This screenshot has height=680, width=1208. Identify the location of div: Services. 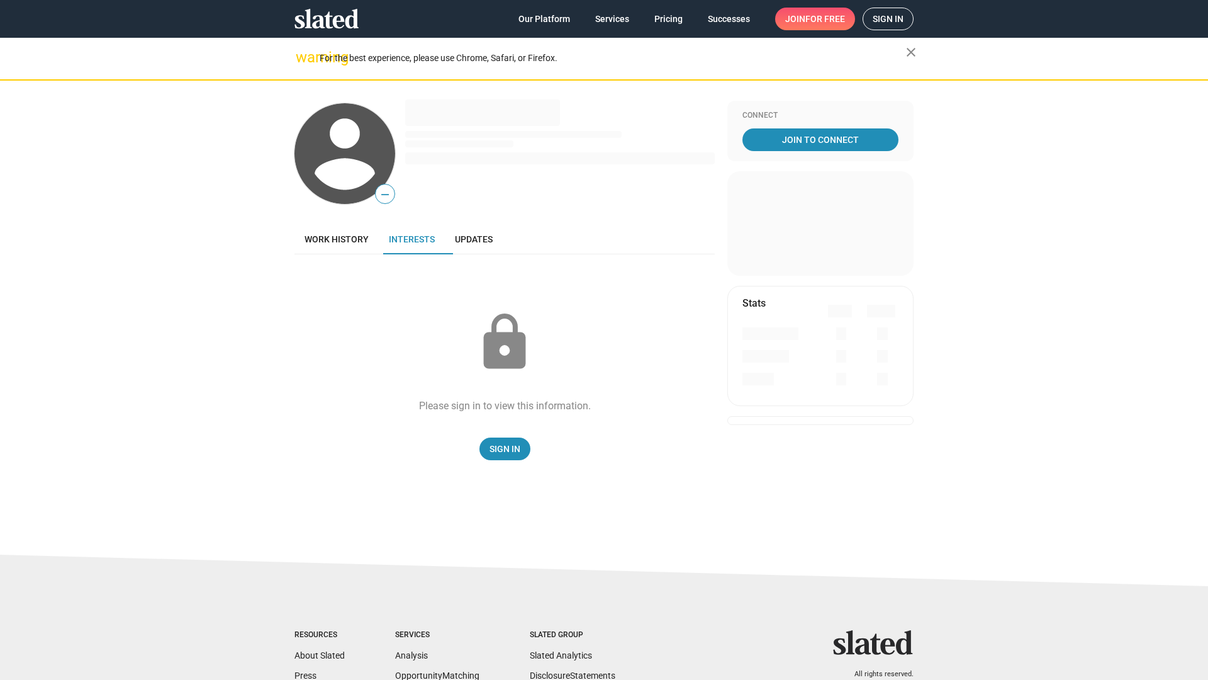
(437, 635).